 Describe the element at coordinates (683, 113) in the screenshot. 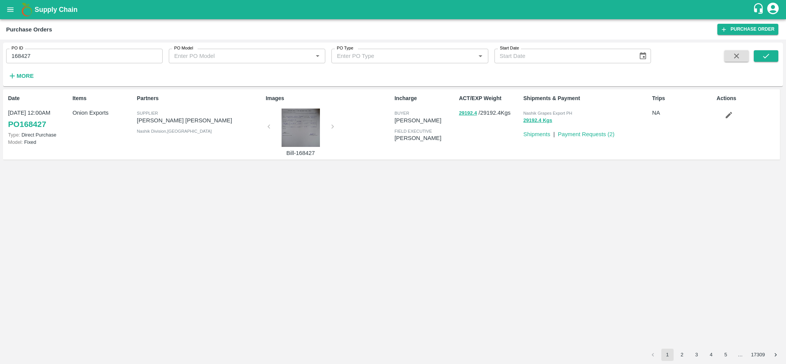

I see `p: NA` at that location.